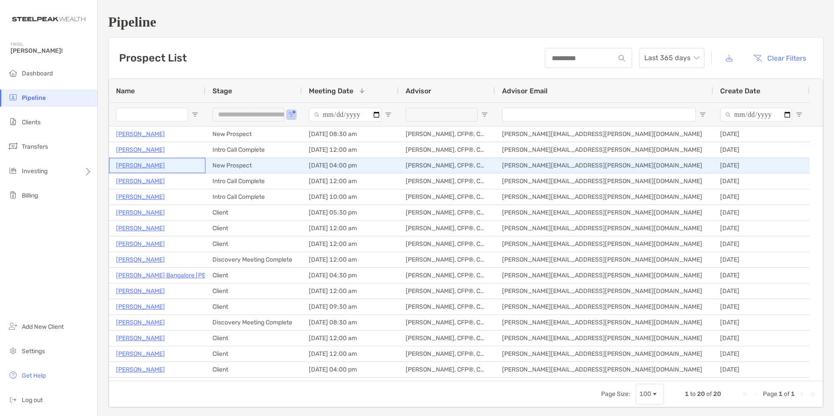 The height and width of the screenshot is (416, 834). I want to click on span: Page, so click(769, 394).